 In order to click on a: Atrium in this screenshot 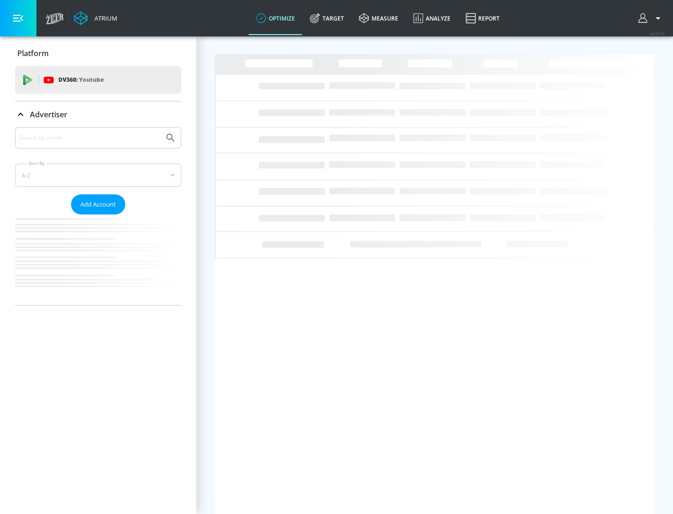, I will do `click(95, 18)`.